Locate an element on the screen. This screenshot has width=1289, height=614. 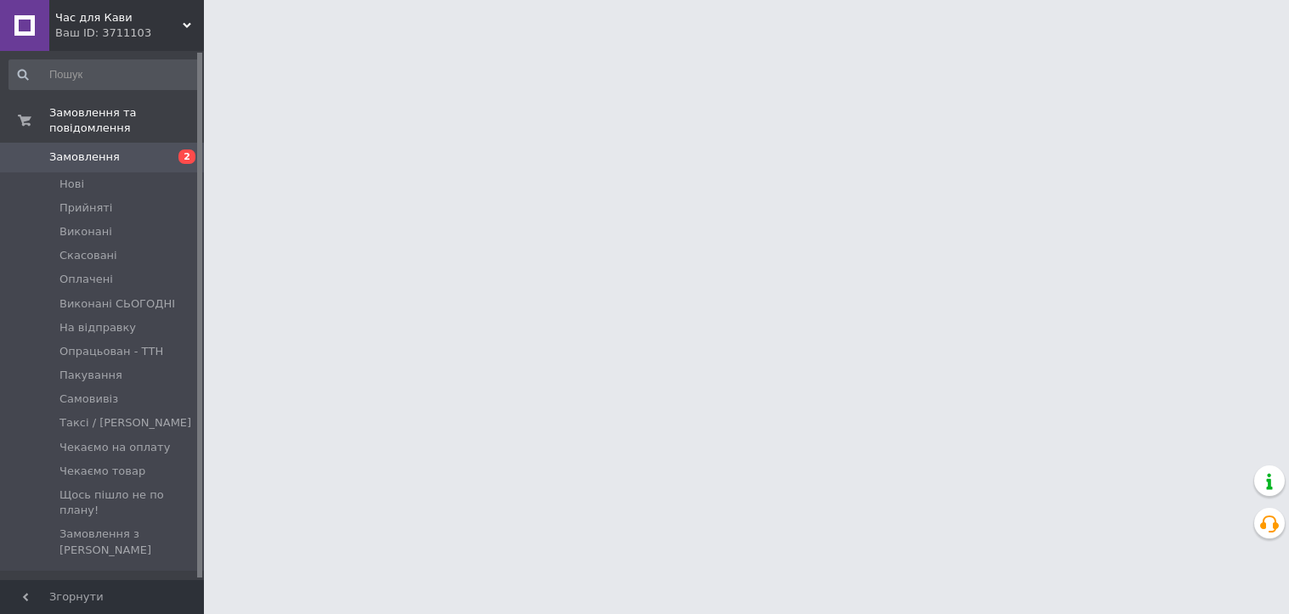
span: Щось пішло не по плану! is located at coordinates (129, 503).